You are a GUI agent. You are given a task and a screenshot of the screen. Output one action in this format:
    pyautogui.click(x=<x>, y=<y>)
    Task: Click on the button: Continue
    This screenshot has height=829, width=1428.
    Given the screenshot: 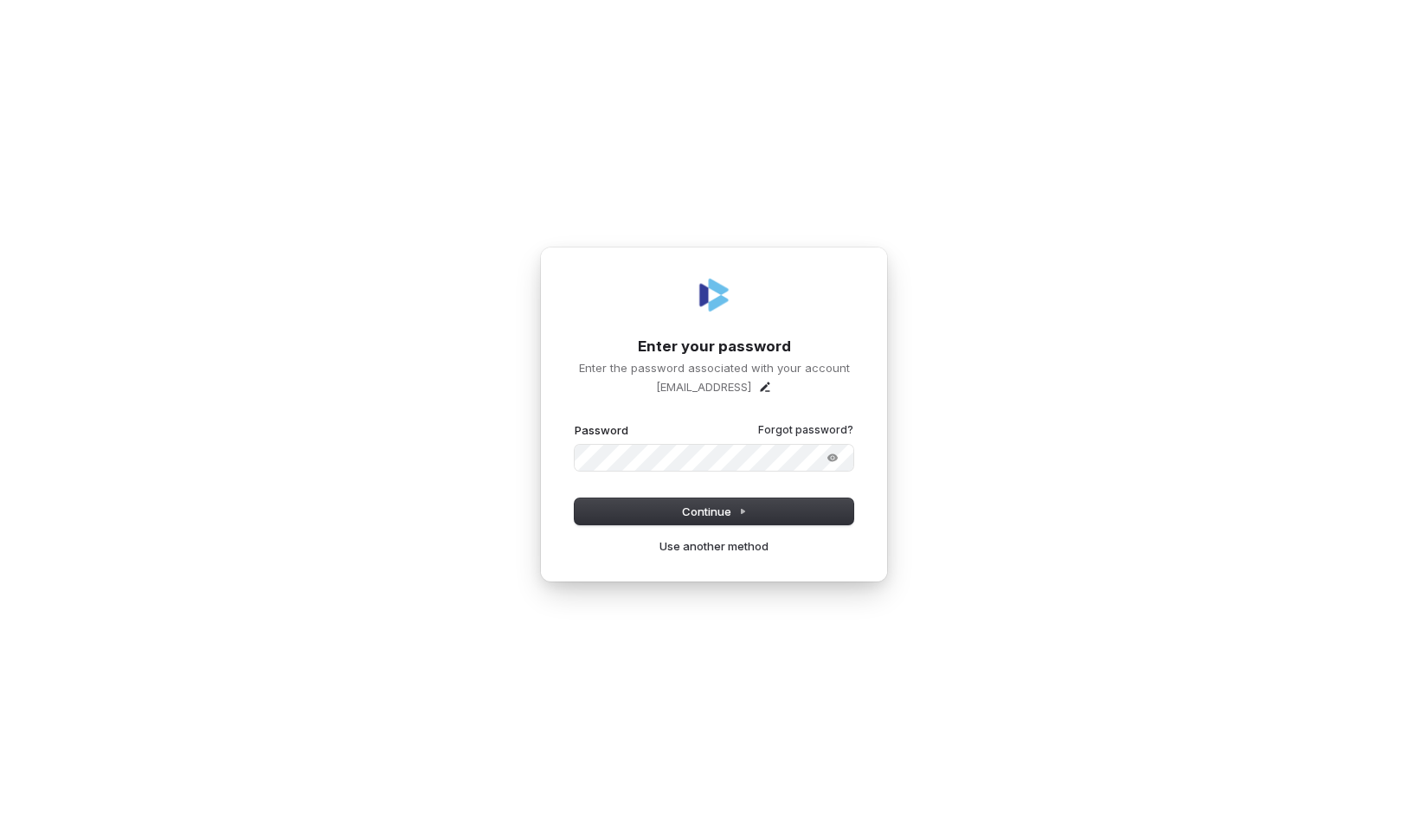 What is the action you would take?
    pyautogui.click(x=714, y=511)
    